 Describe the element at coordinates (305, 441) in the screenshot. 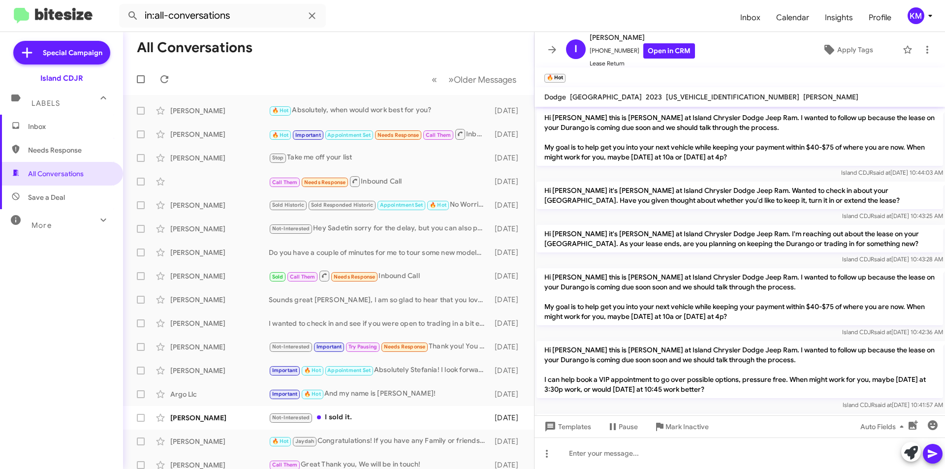

I see `span: Jaydah` at that location.